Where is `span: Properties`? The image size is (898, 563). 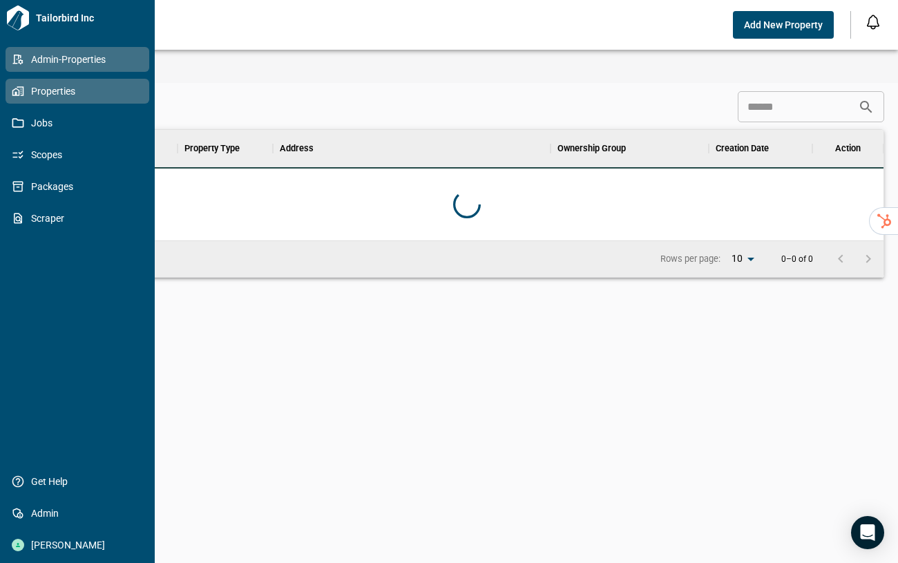
span: Properties is located at coordinates (80, 91).